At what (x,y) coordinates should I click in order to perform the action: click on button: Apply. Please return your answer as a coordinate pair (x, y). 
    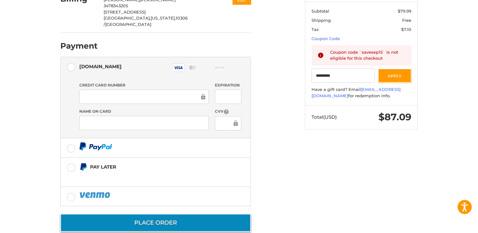
    Looking at the image, I should click on (394, 75).